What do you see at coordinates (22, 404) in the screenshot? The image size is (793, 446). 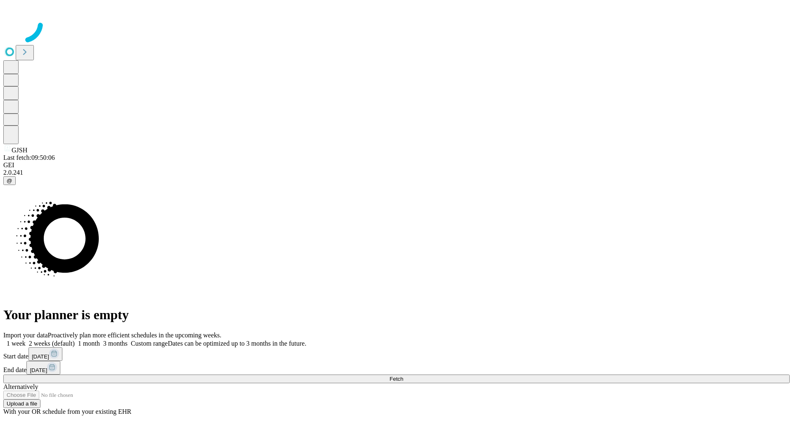 I see `button: Upload a file` at bounding box center [22, 404].